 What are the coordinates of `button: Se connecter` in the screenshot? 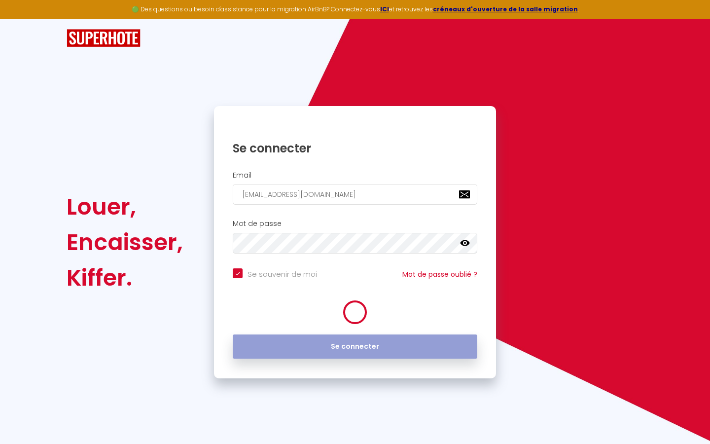 It's located at (355, 347).